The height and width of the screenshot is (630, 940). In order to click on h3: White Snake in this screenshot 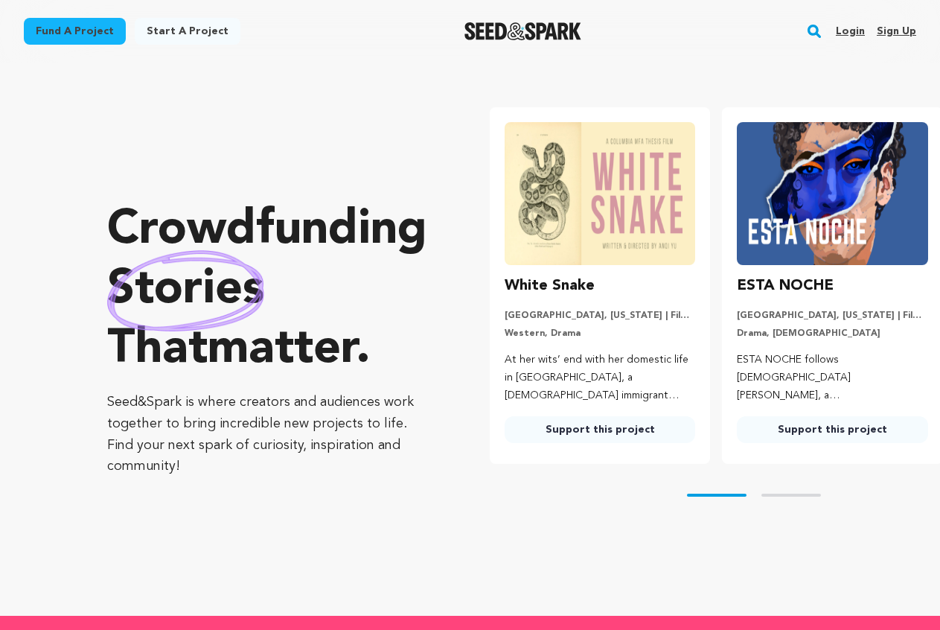, I will do `click(549, 286)`.